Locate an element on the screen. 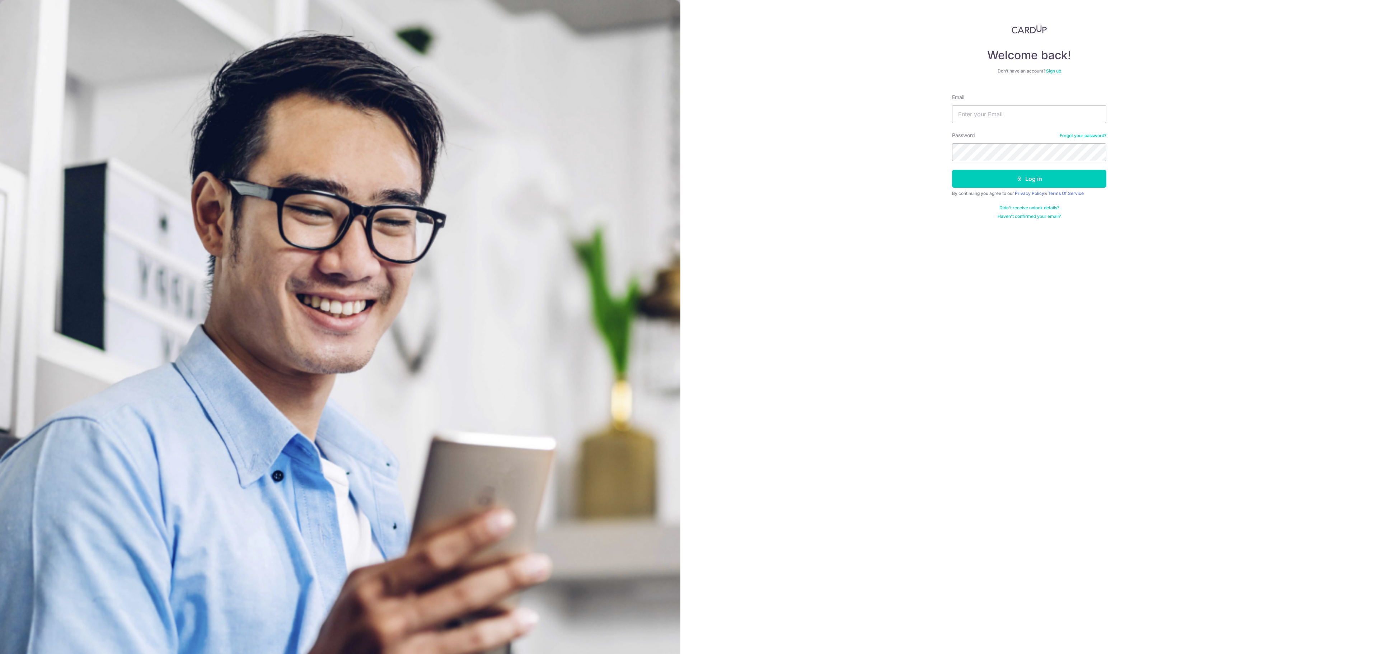 This screenshot has width=1378, height=654. button: Log in is located at coordinates (1029, 179).